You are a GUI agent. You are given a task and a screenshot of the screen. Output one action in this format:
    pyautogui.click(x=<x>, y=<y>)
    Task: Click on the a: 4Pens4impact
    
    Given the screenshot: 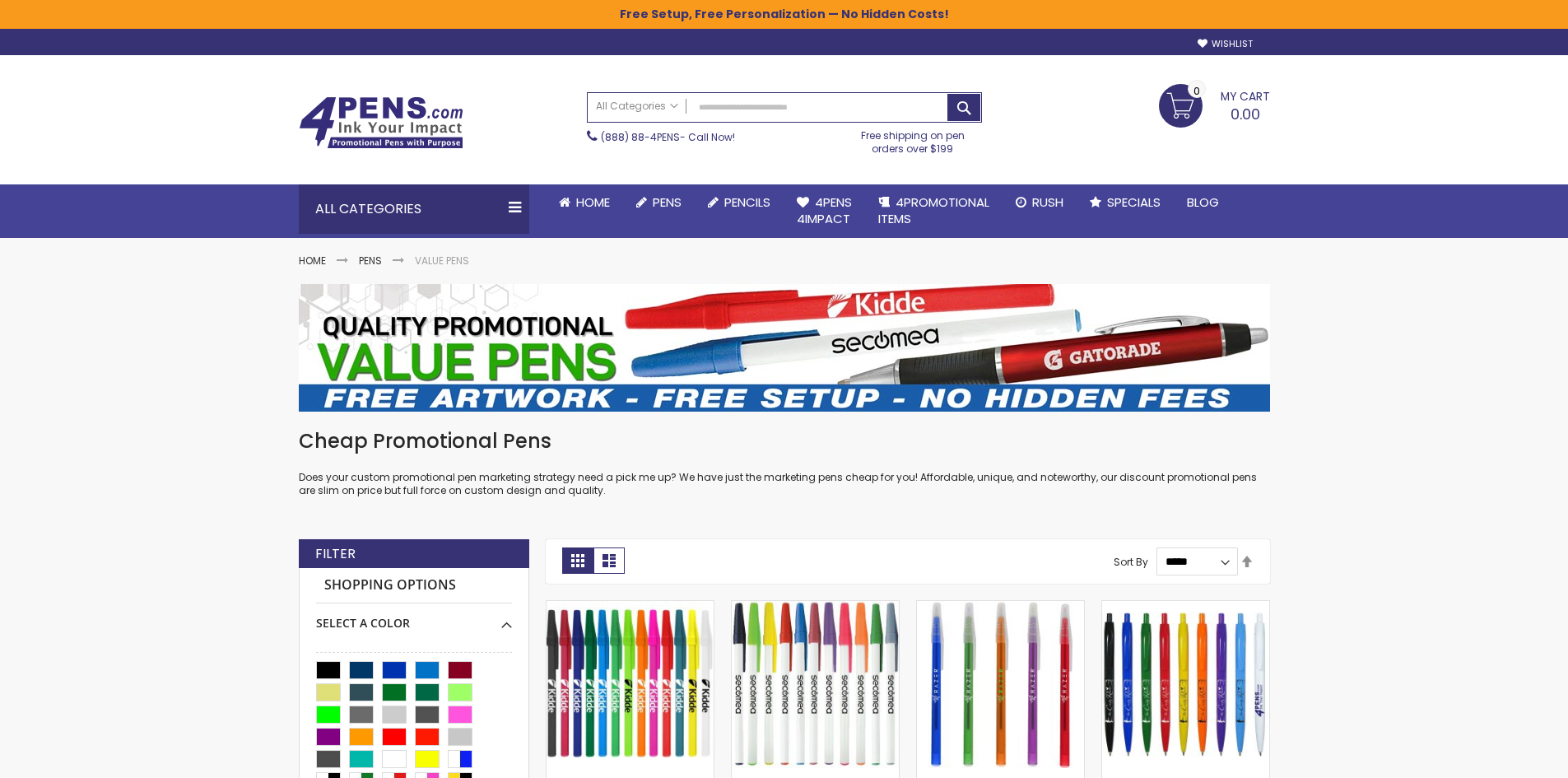 What is the action you would take?
    pyautogui.click(x=824, y=211)
    